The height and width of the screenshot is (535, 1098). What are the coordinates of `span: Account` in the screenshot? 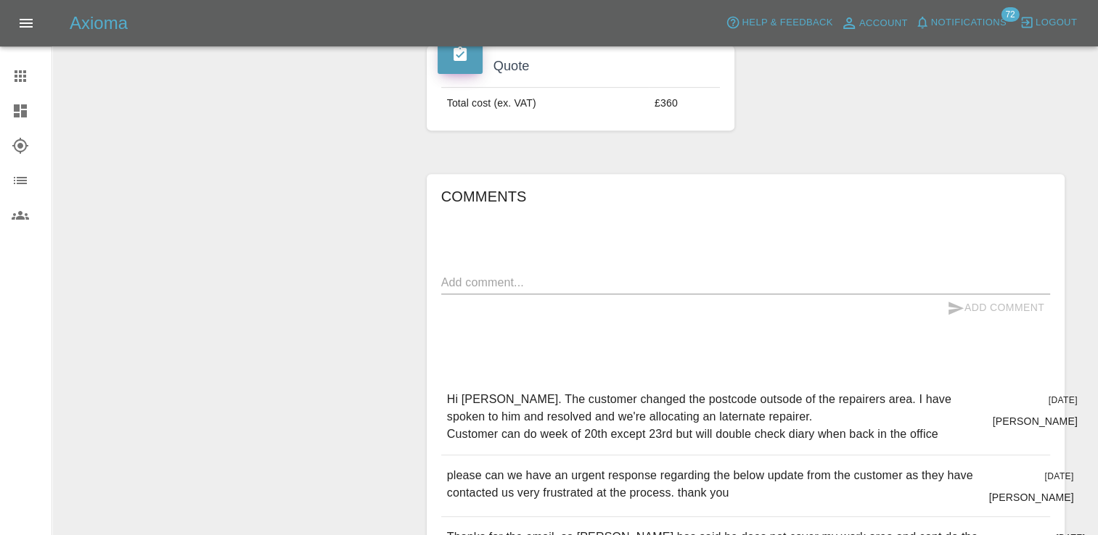 It's located at (883, 23).